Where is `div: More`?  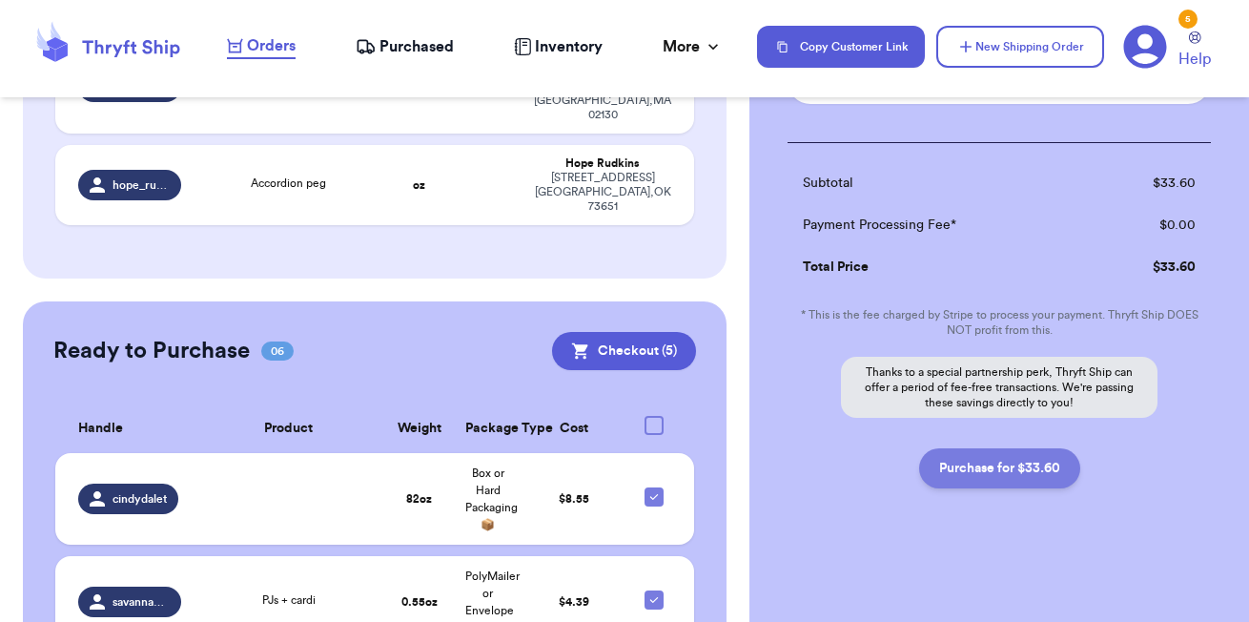 div: More is located at coordinates (692, 47).